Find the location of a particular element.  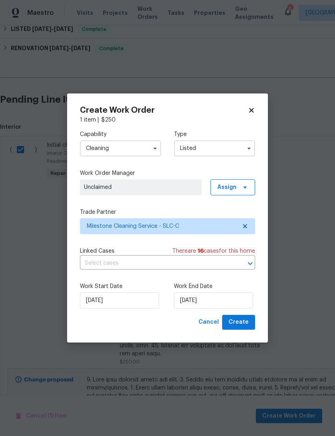

span: Create is located at coordinates (238, 322).